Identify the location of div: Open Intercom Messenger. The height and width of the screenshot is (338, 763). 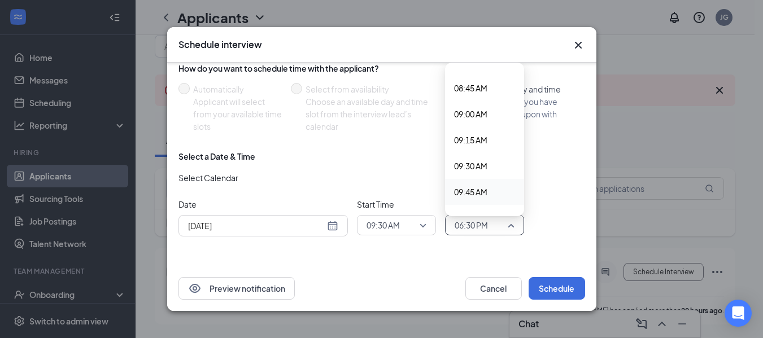
(738, 313).